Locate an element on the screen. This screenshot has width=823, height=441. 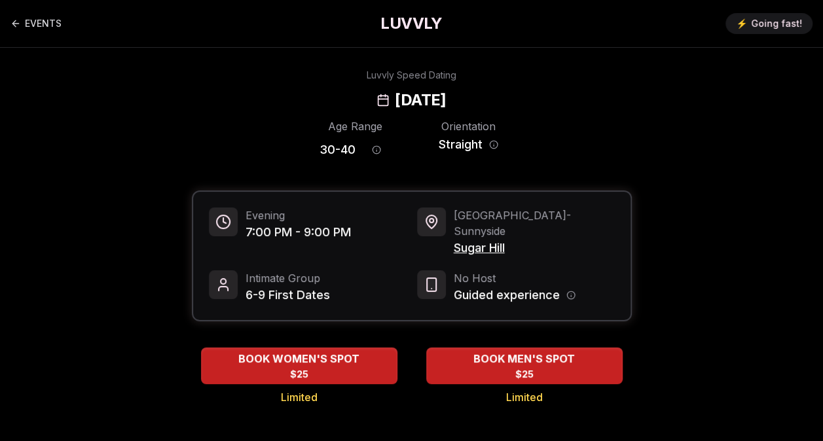
h1: LUVVLY is located at coordinates (411, 24).